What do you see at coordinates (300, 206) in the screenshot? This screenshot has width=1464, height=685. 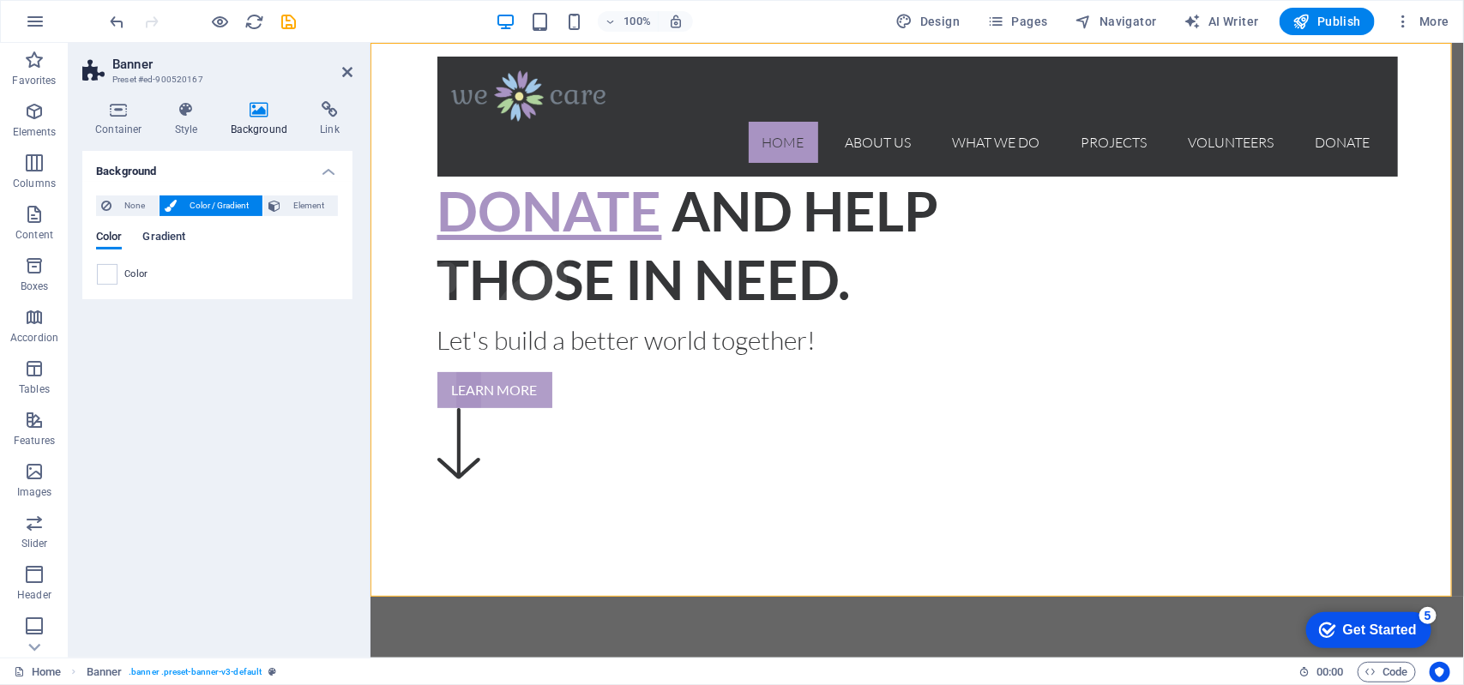 I see `button: Element` at bounding box center [300, 206].